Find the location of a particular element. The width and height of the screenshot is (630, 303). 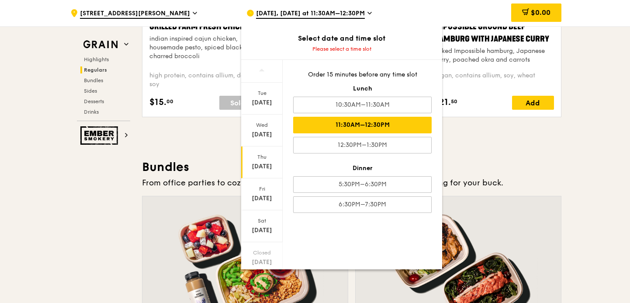

div: 11:30AM–12:30PM is located at coordinates (362, 125).